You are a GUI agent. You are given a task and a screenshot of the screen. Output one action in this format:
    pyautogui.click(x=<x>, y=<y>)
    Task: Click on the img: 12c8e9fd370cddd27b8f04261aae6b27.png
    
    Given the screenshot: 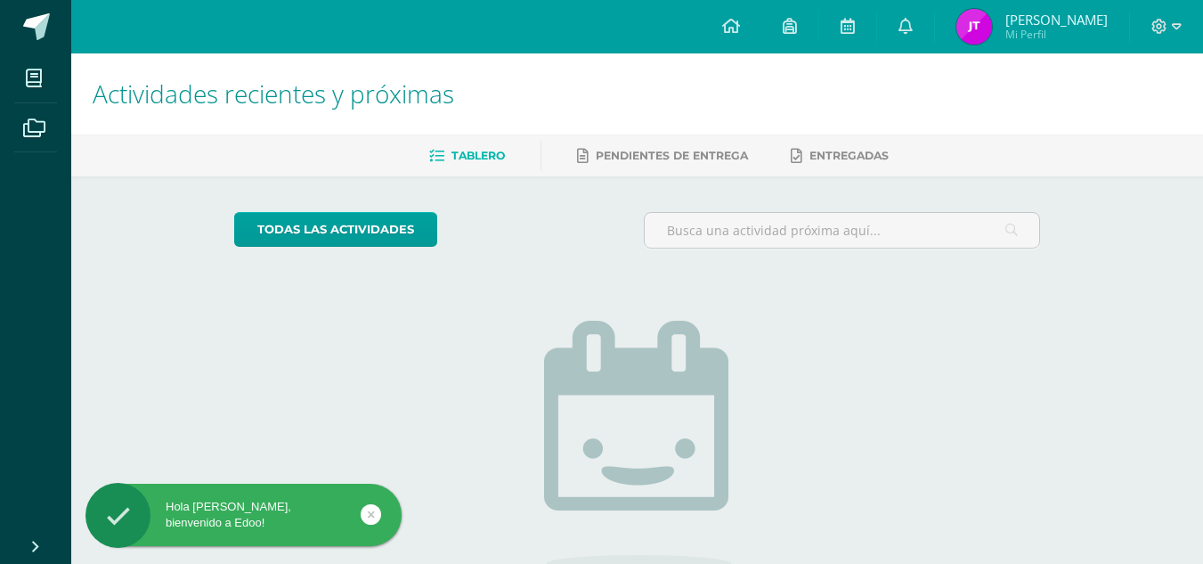 What is the action you would take?
    pyautogui.click(x=974, y=27)
    